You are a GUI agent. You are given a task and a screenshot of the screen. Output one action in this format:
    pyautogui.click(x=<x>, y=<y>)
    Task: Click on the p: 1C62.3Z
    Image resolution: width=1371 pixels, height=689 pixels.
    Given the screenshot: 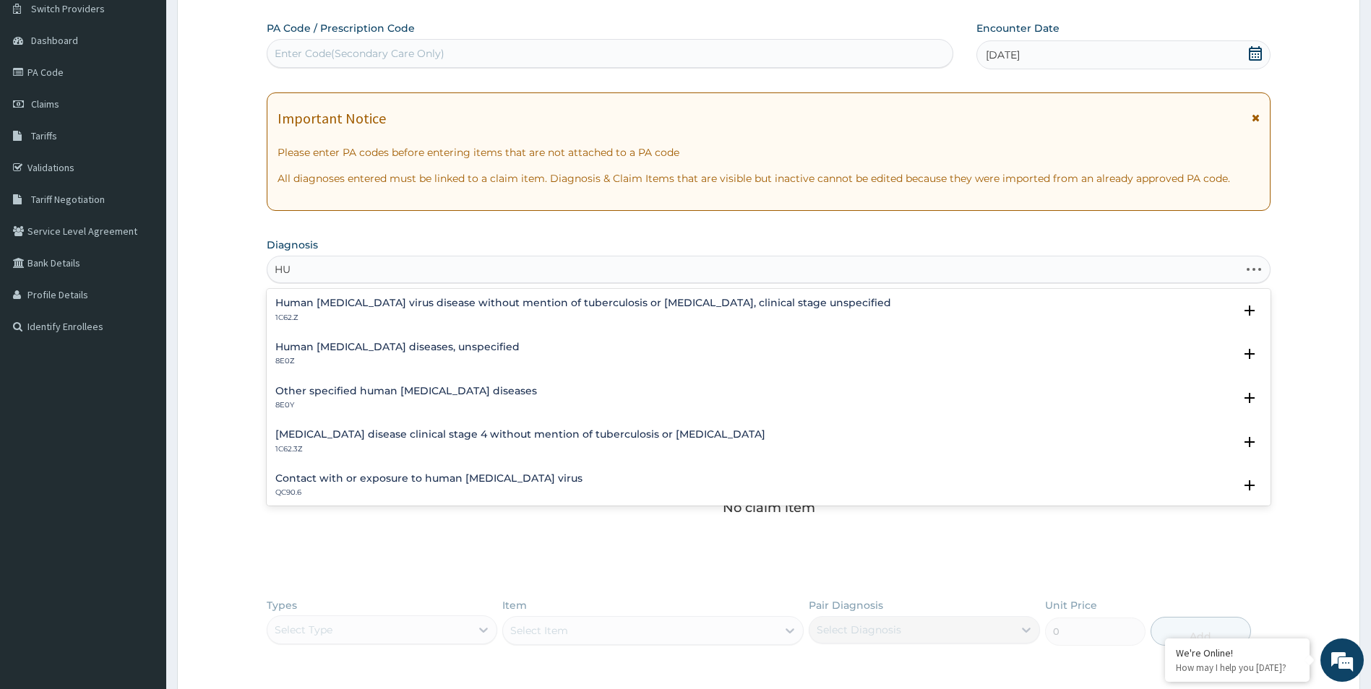 What is the action you would take?
    pyautogui.click(x=520, y=449)
    